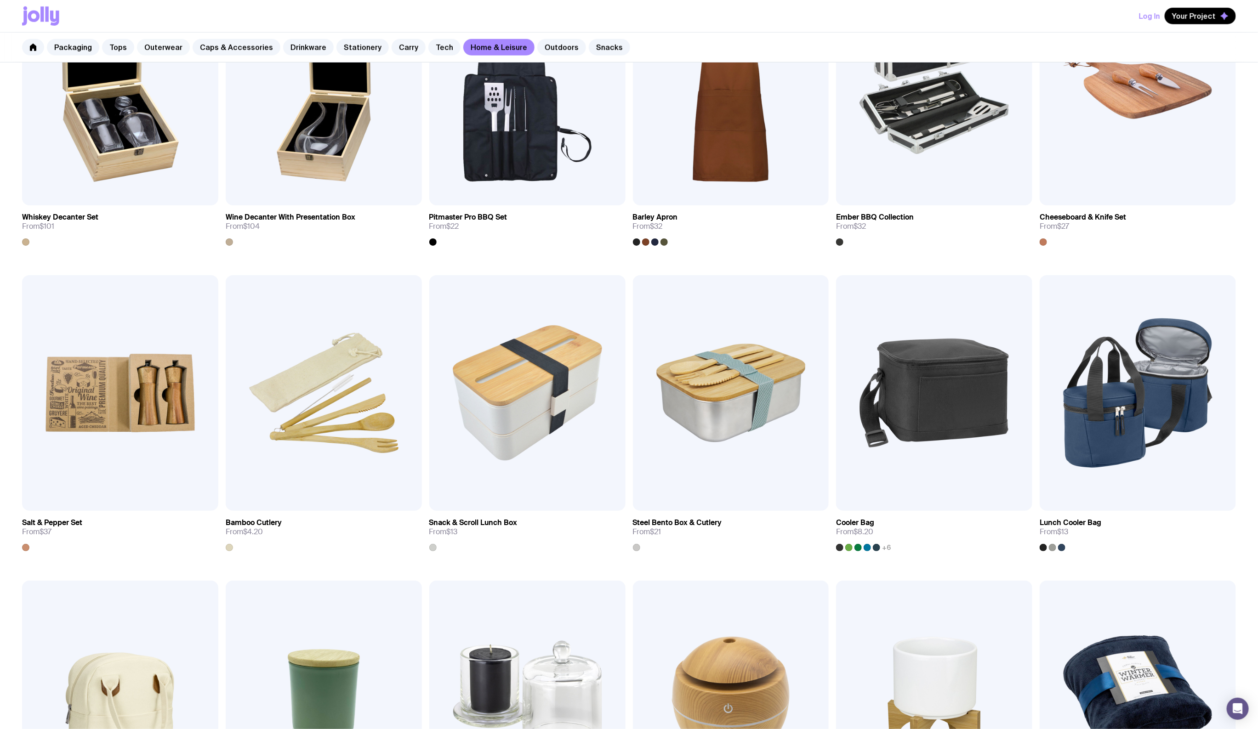  I want to click on h3: Wine Decanter With Presentation Box, so click(290, 217).